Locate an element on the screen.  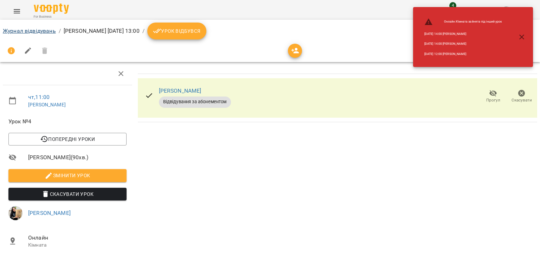
a: чт , 11:00 is located at coordinates (39, 97).